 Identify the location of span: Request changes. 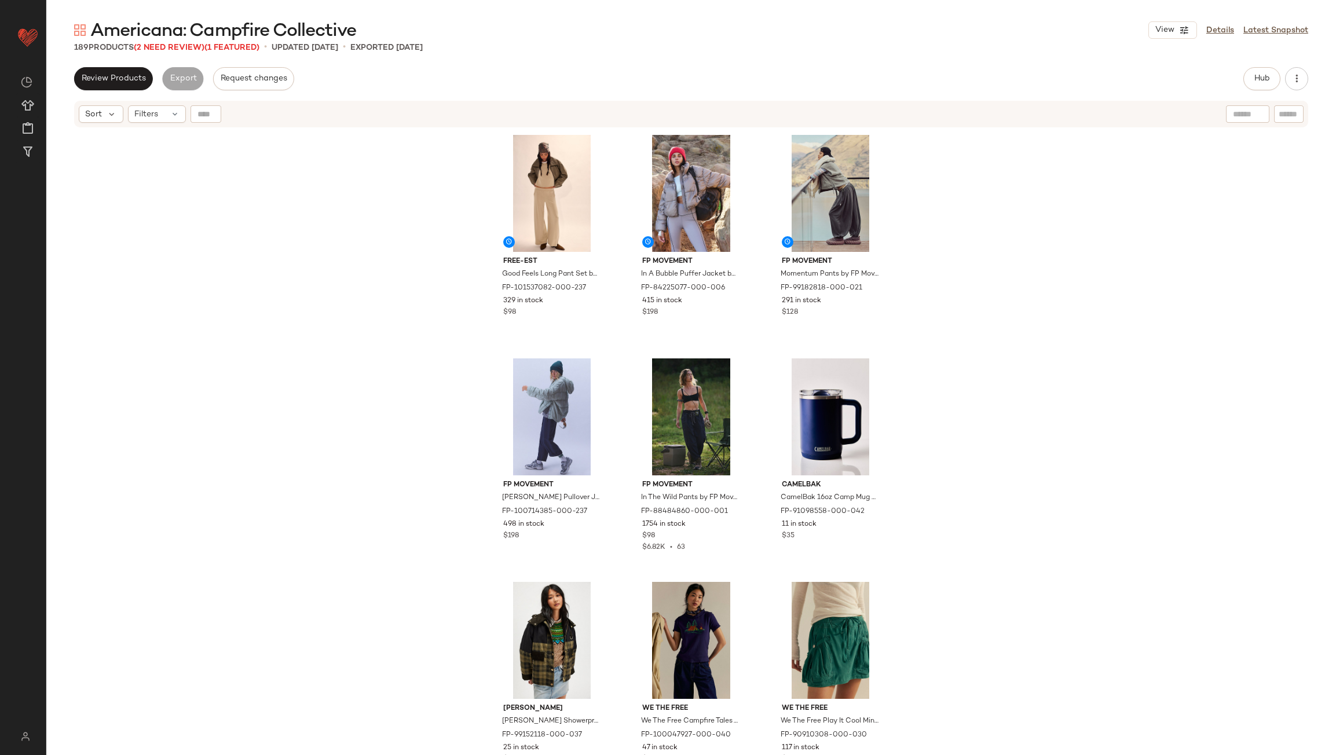
(254, 79).